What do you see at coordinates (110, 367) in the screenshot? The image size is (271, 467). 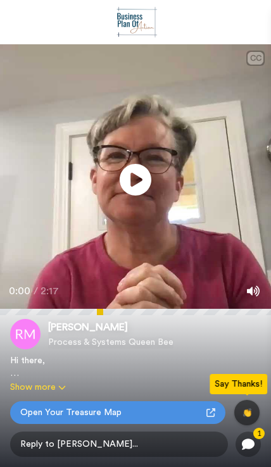 I see `div: Hi there, I recorded a message for you, check it out! So happy to have you as a brand new member!...` at bounding box center [110, 367].